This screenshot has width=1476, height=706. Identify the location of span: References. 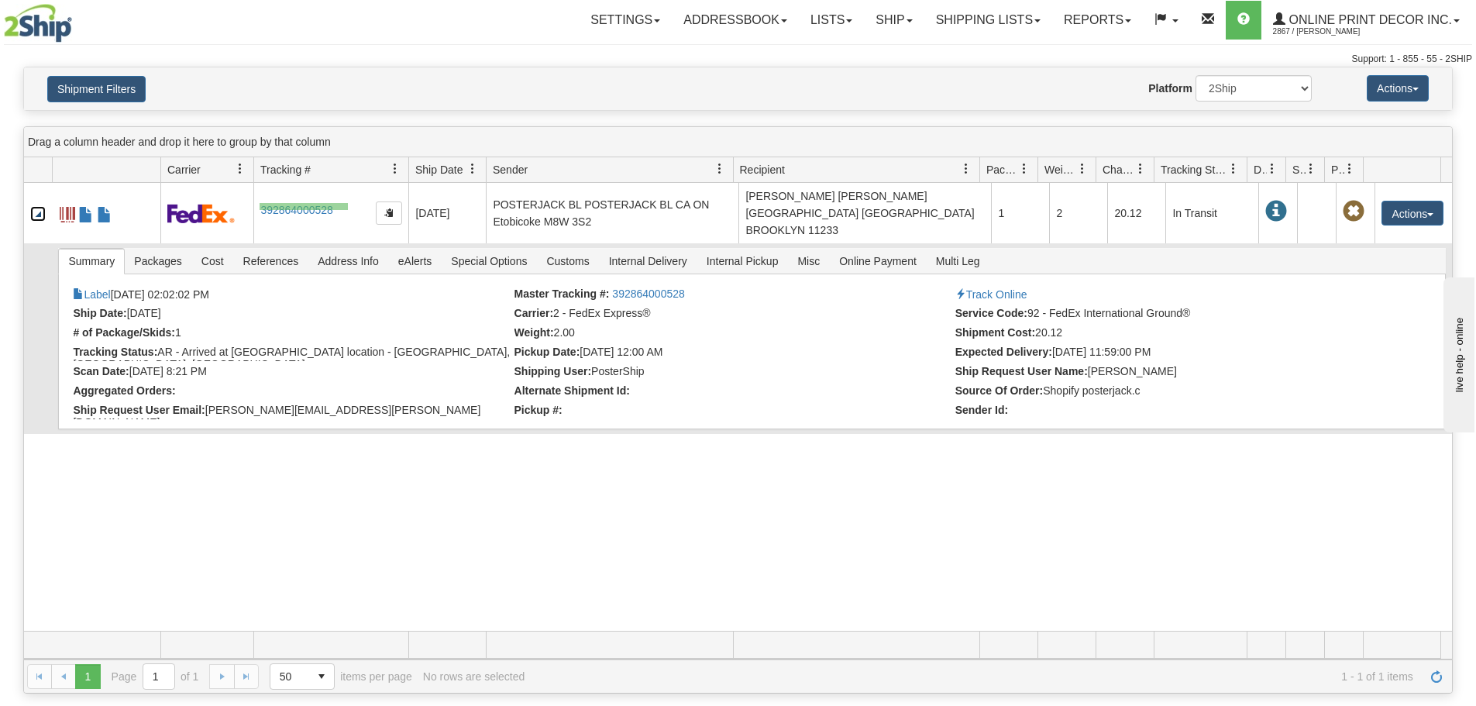
(271, 261).